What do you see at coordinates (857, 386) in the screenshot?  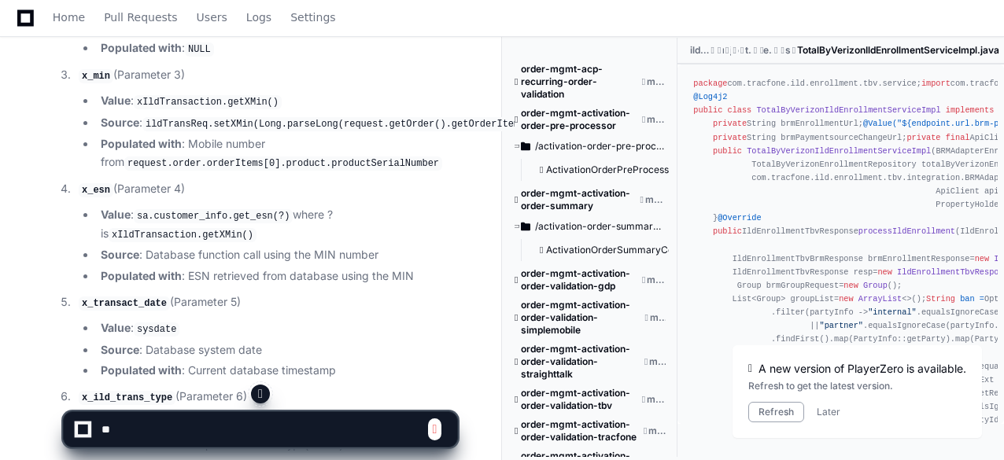 I see `div: Refresh to get the latest version.` at bounding box center [857, 386].